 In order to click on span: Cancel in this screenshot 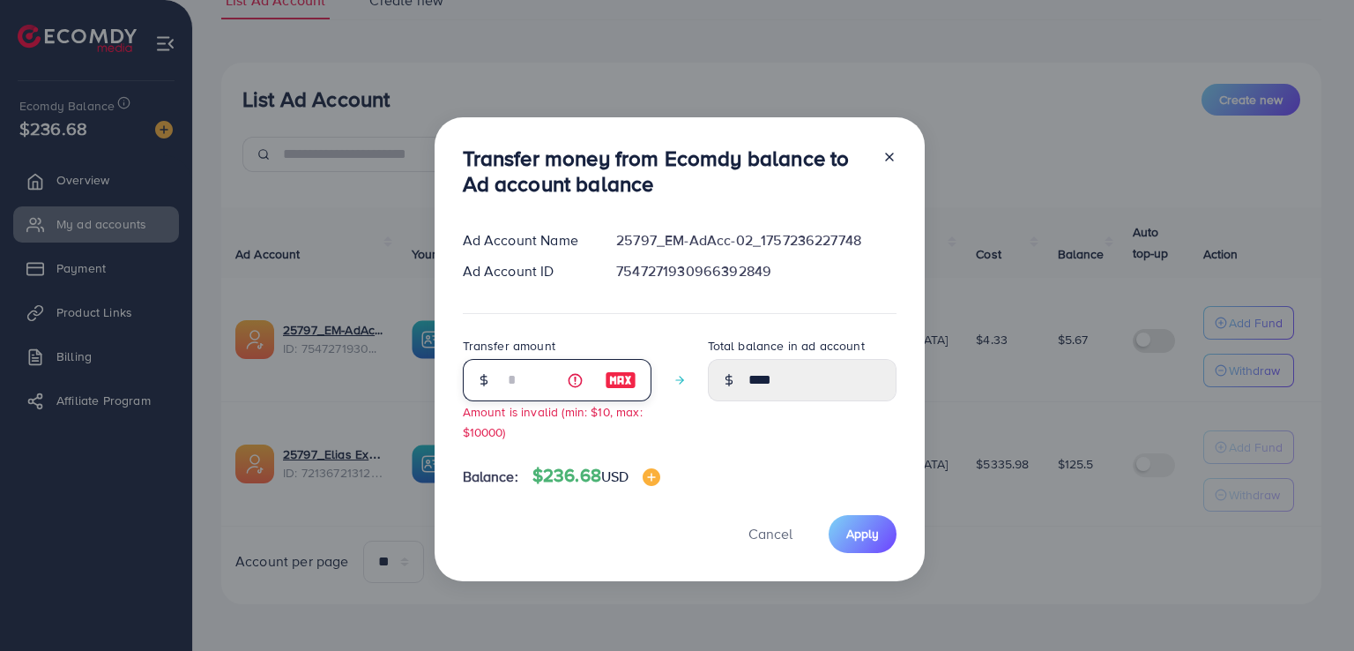, I will do `click(770, 533)`.